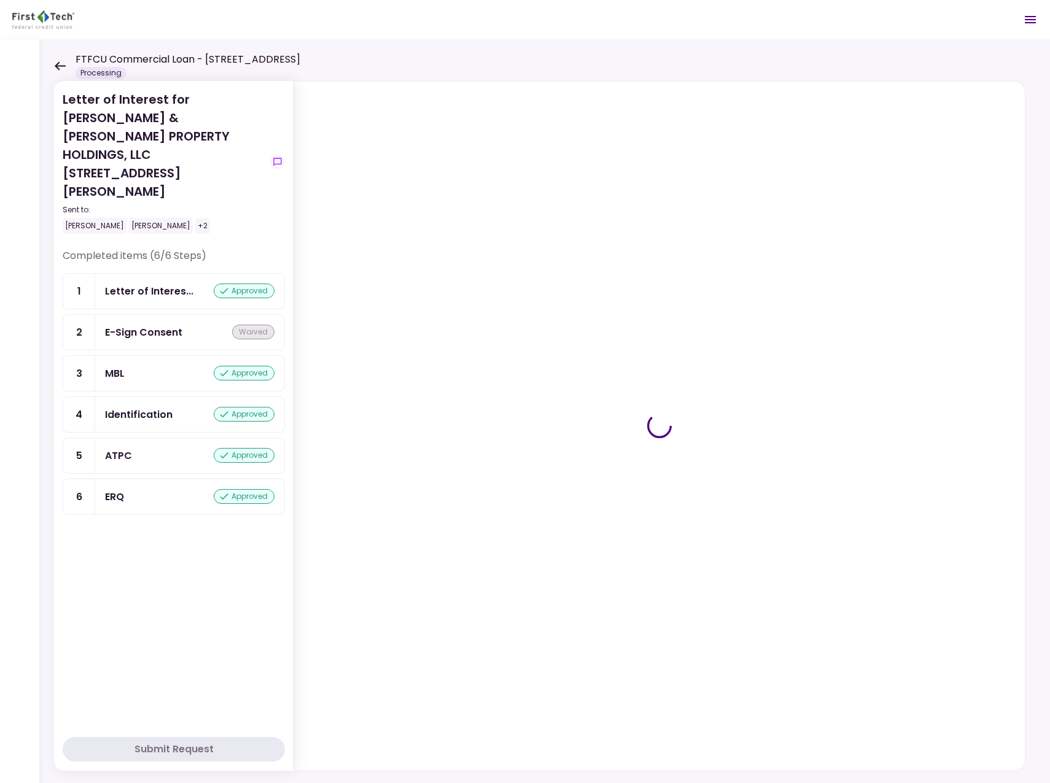 The image size is (1050, 783). Describe the element at coordinates (79, 497) in the screenshot. I see `div: 6` at that location.